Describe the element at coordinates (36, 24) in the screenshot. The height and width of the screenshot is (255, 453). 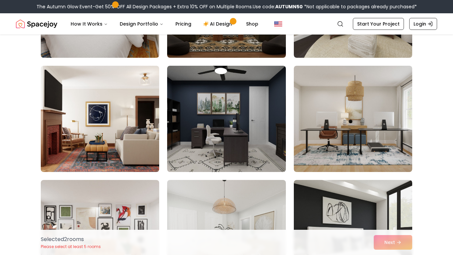
I see `a: Spacejoy` at that location.